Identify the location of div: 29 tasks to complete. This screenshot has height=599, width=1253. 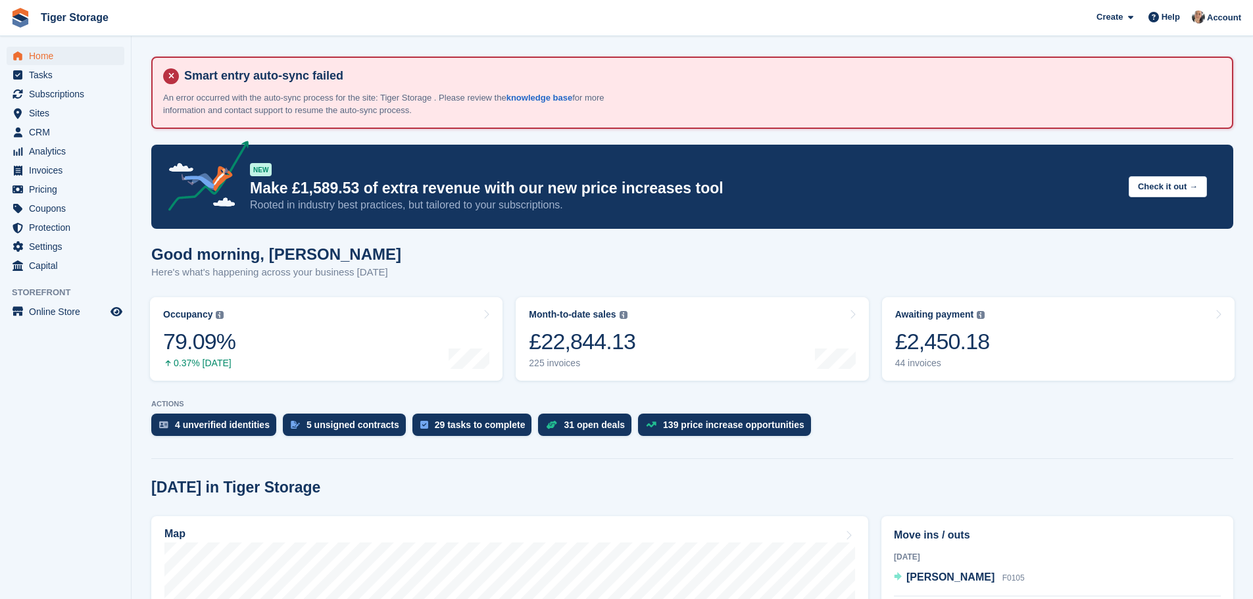
(480, 425).